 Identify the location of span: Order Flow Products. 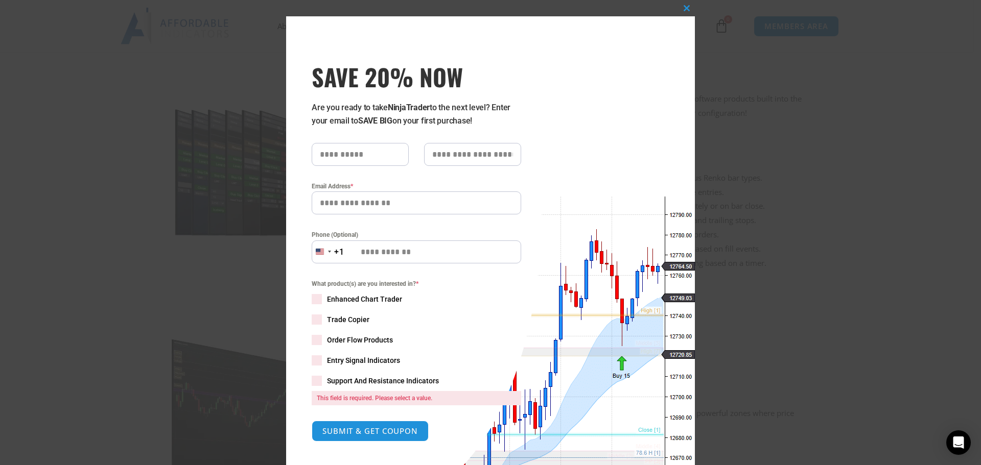
(360, 340).